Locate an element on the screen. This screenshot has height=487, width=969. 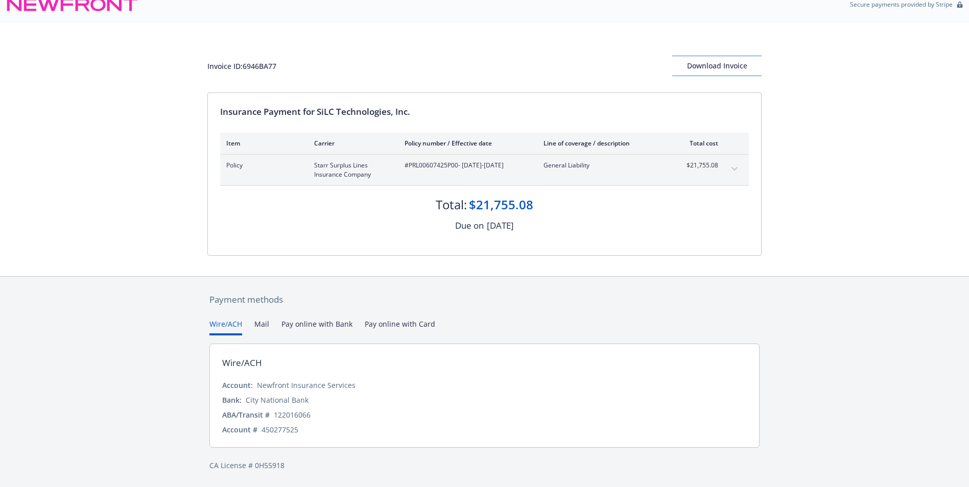
div: Payment methods is located at coordinates (484, 300).